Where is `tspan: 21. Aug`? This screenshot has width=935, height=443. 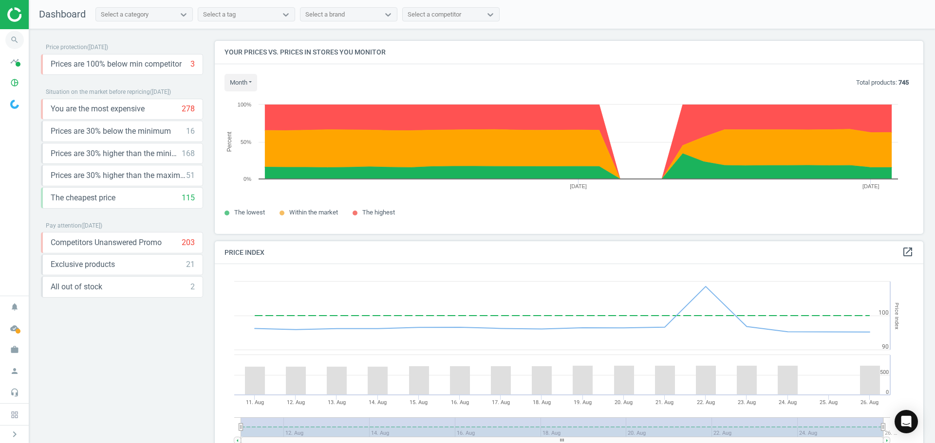 tspan: 21. Aug is located at coordinates (664, 403).